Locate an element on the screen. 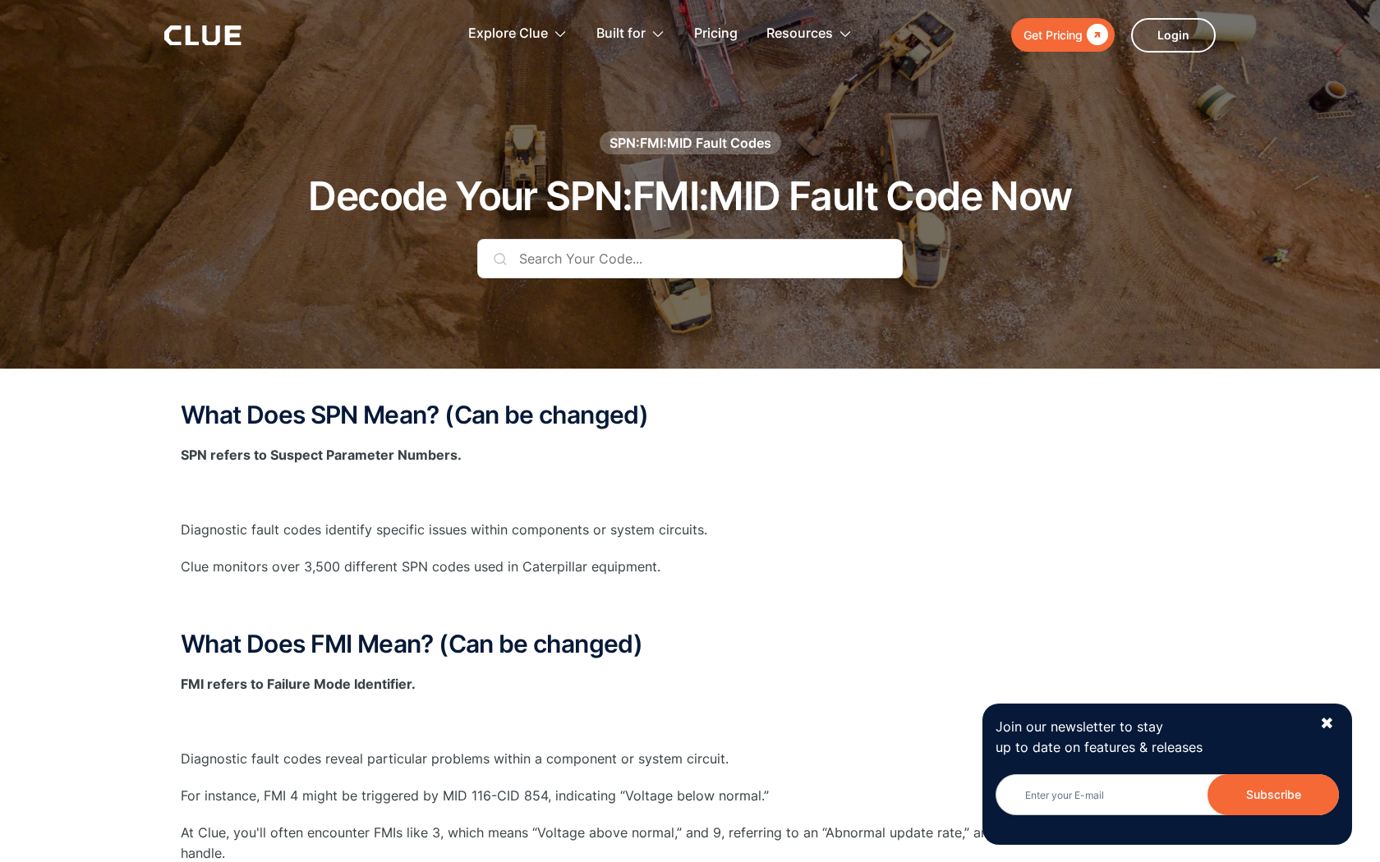 This screenshot has width=1380, height=862. a: Pricing is located at coordinates (715, 34).